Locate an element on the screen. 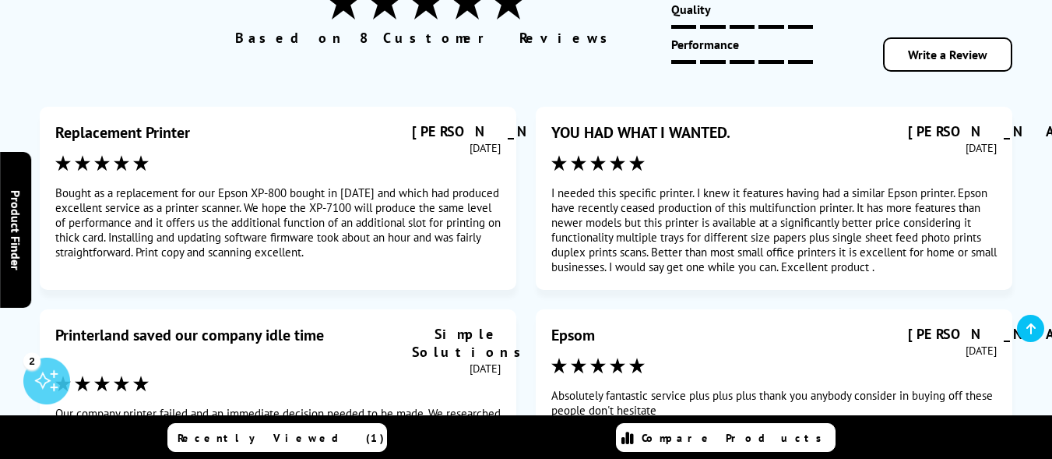 The image size is (1052, 459). span: Reviews is located at coordinates (974, 59).